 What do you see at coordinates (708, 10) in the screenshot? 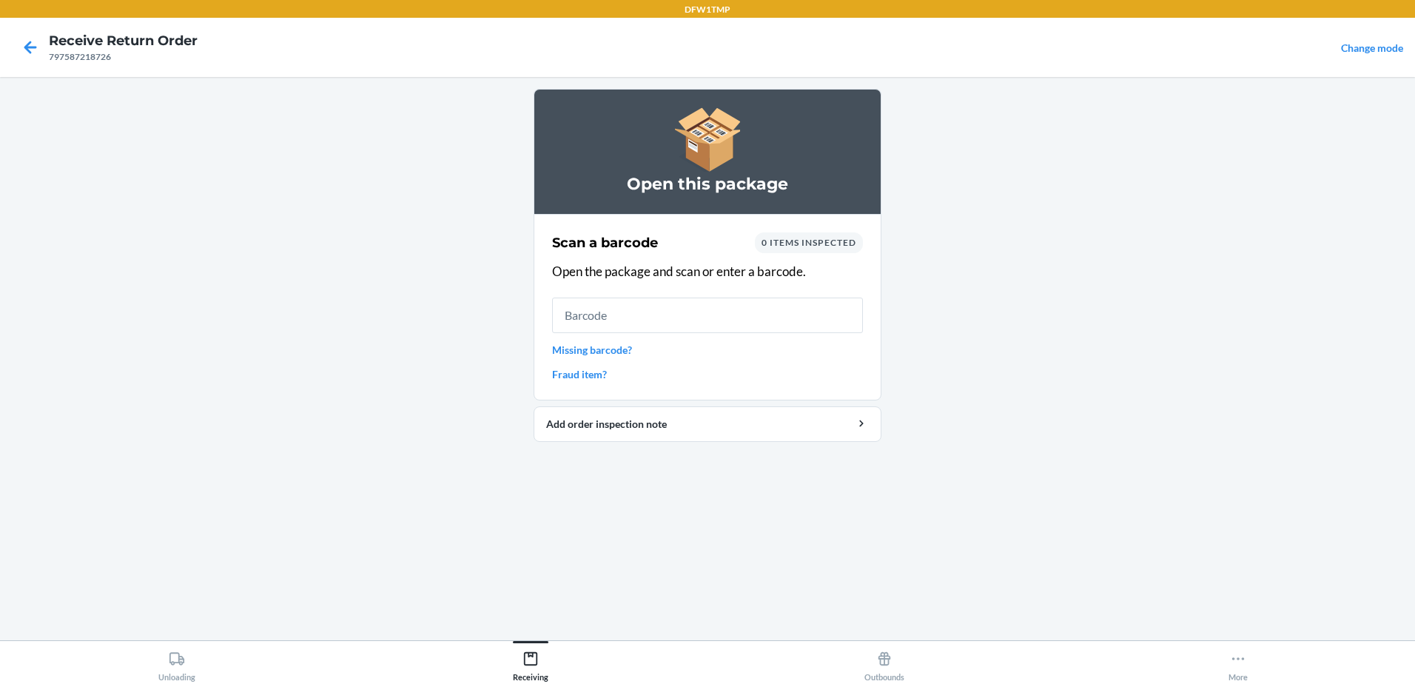
I see `p: DFW1TMP` at bounding box center [708, 10].